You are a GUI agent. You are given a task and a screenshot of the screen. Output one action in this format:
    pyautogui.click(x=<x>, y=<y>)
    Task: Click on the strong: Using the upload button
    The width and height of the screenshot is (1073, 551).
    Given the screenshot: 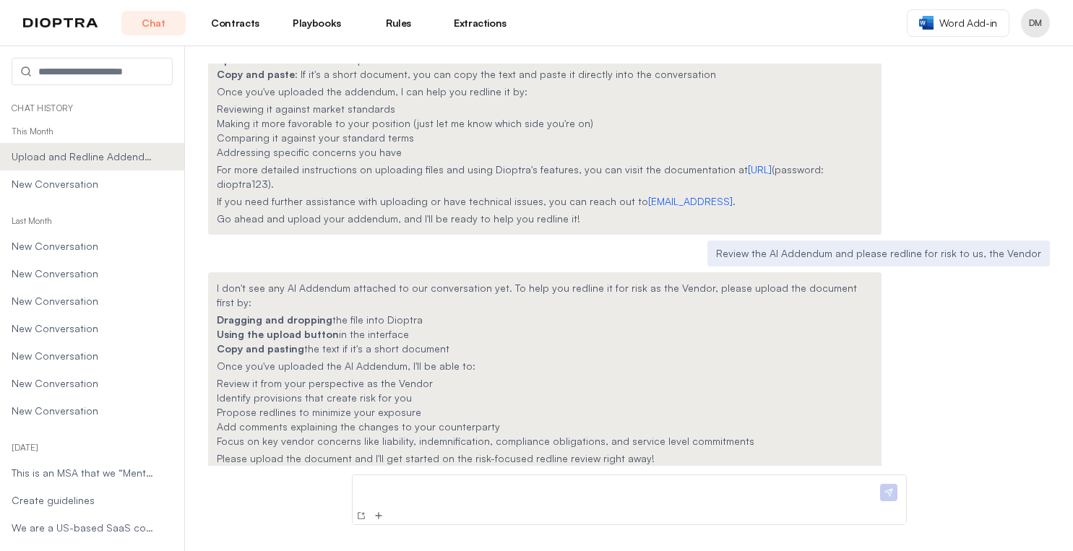 What is the action you would take?
    pyautogui.click(x=277, y=334)
    